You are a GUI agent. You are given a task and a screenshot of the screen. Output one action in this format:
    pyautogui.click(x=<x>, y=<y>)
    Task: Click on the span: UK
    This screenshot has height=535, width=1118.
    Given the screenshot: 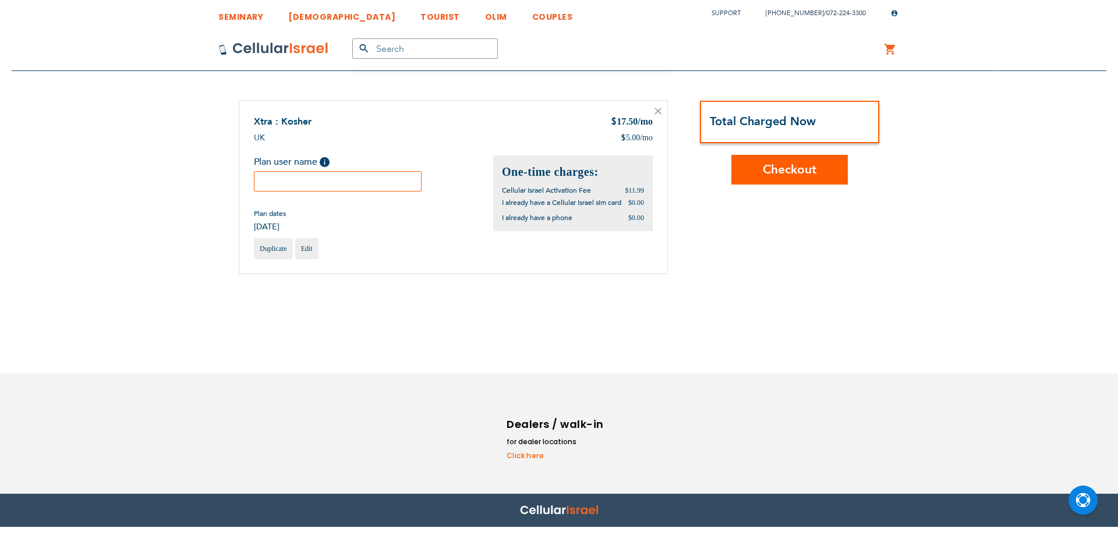 What is the action you would take?
    pyautogui.click(x=259, y=137)
    